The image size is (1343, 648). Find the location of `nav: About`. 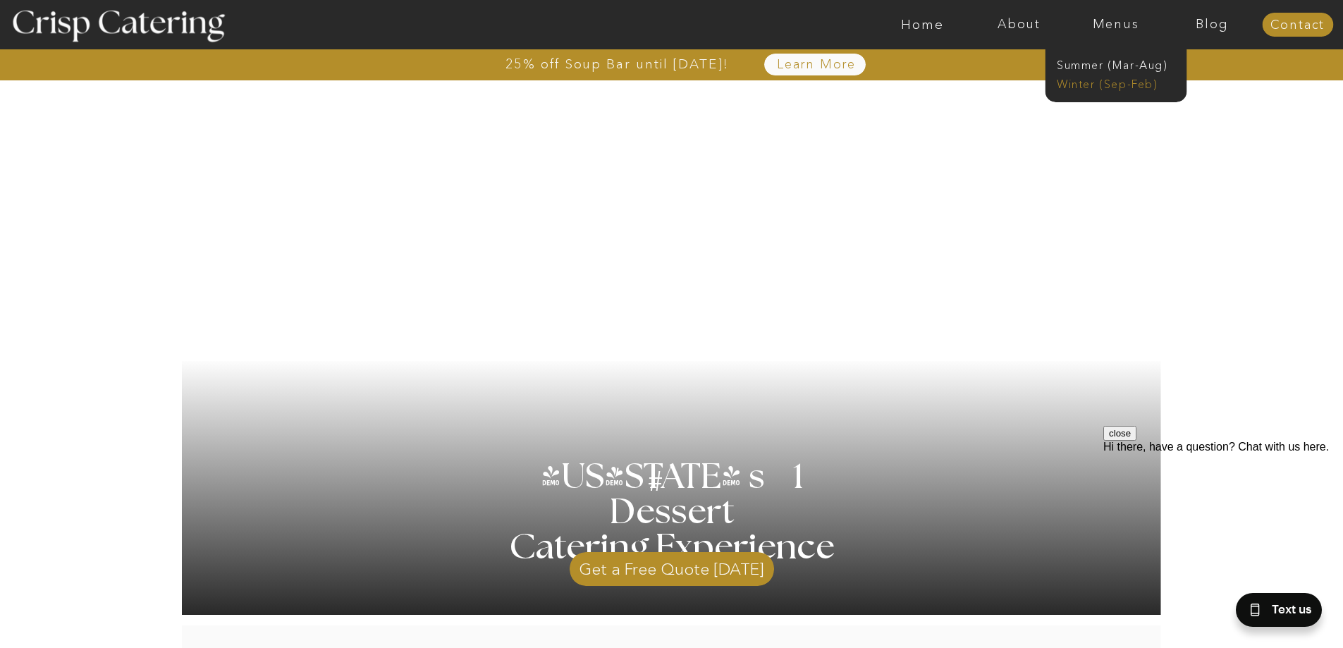

nav: About is located at coordinates (1018, 25).